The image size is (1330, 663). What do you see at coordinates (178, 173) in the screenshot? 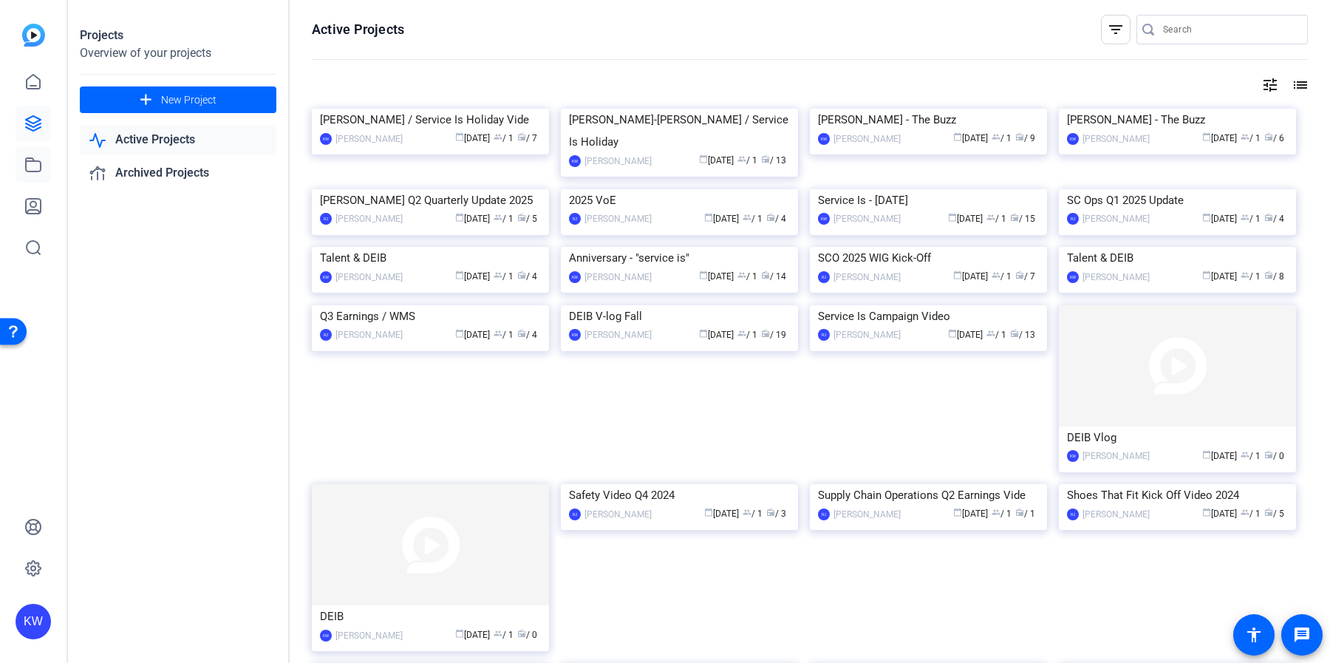
I see `a: Archived Projects` at bounding box center [178, 173].